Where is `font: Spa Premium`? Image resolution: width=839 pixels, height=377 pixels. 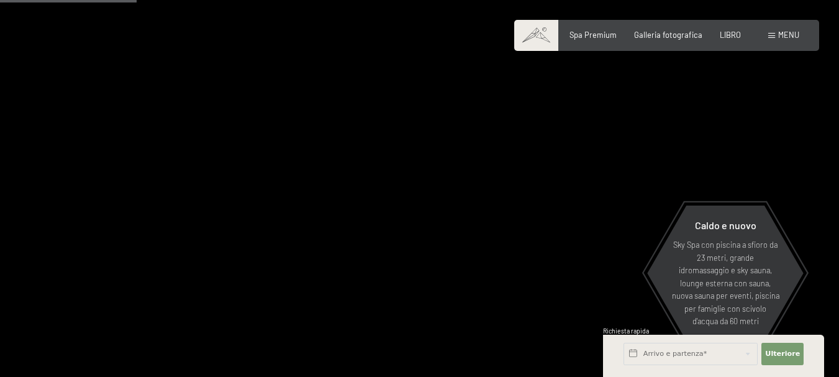 font: Spa Premium is located at coordinates (593, 35).